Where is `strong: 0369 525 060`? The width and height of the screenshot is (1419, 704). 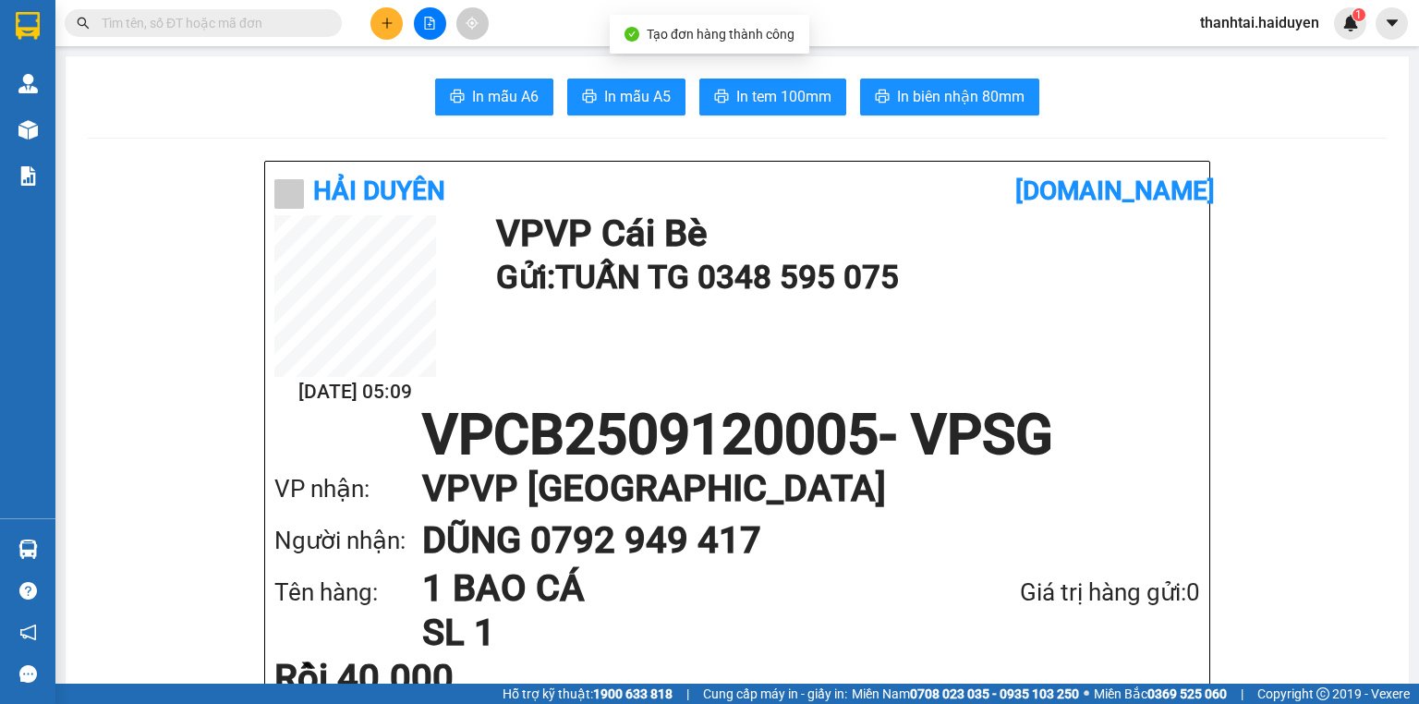 strong: 0369 525 060 is located at coordinates (1187, 694).